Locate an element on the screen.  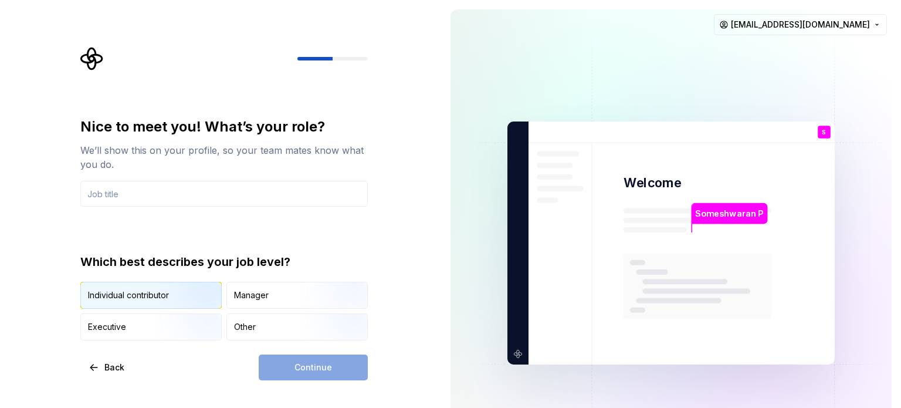
p: Someshwaran P is located at coordinates (729, 214).